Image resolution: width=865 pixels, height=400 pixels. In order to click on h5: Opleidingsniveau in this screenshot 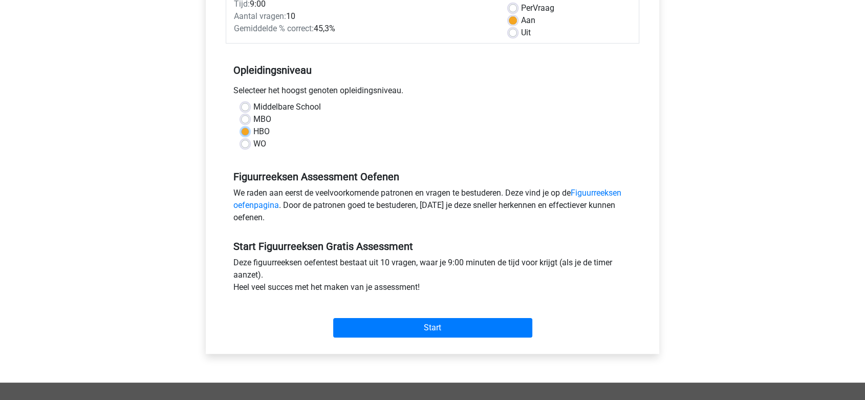, I will do `click(433, 70)`.